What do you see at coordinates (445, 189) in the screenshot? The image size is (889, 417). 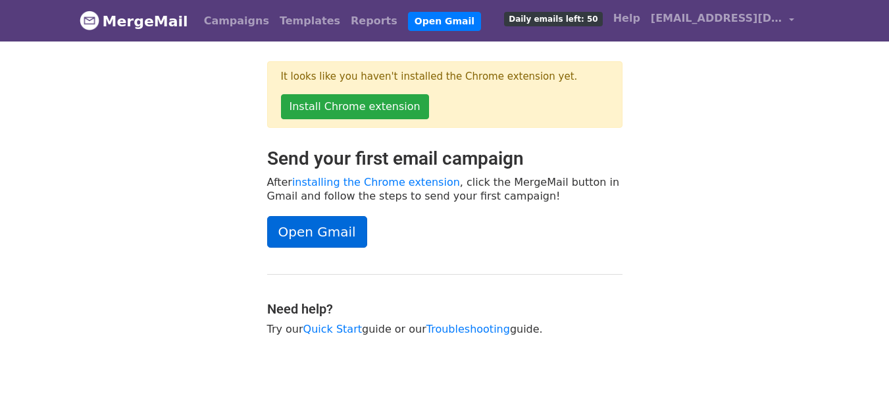 I see `p: After , click the MergeMail button in Gmail and follow the steps to send your first campaign!` at bounding box center [445, 189].